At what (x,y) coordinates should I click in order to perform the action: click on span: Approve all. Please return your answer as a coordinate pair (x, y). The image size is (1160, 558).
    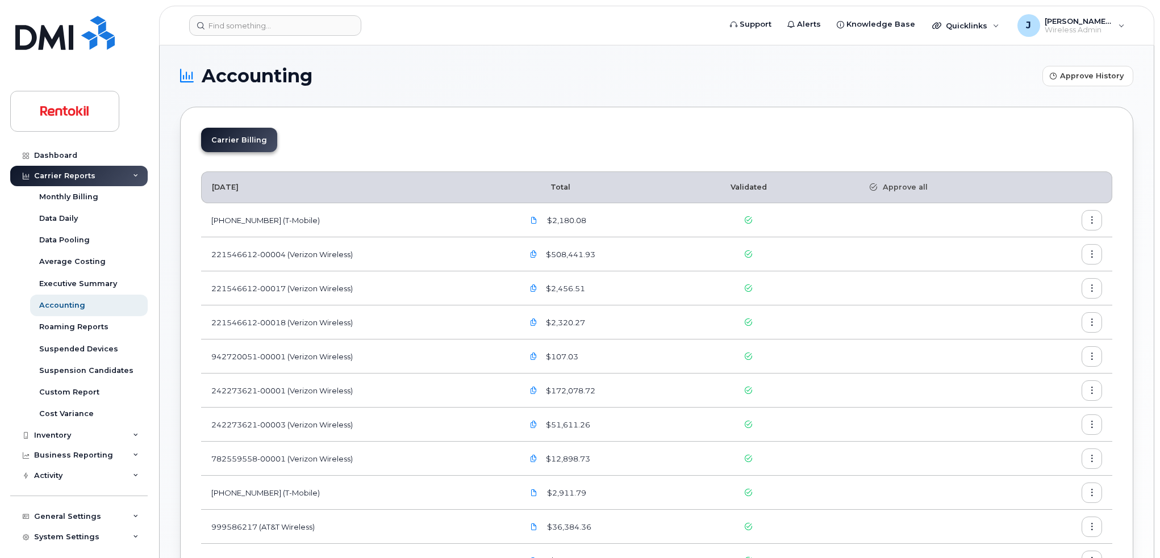
    Looking at the image, I should click on (902, 187).